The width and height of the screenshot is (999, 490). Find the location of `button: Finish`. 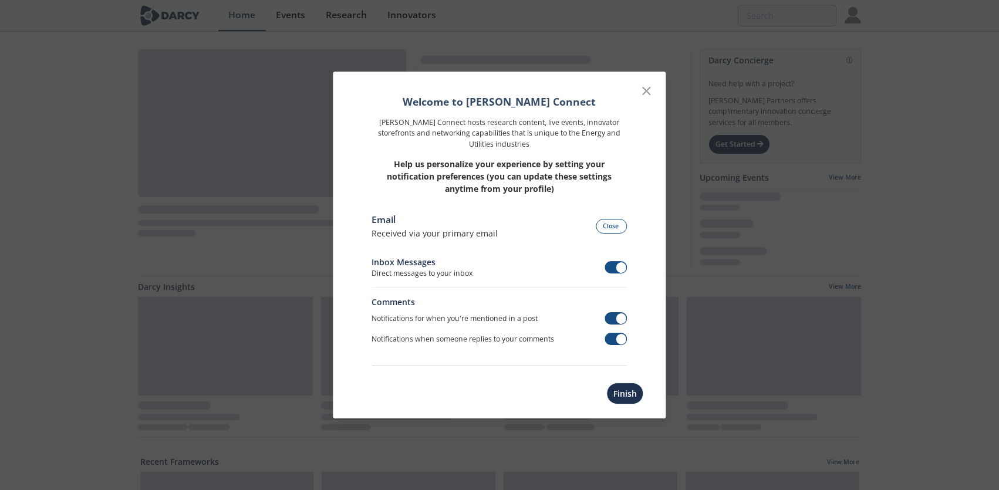

button: Finish is located at coordinates (625, 393).